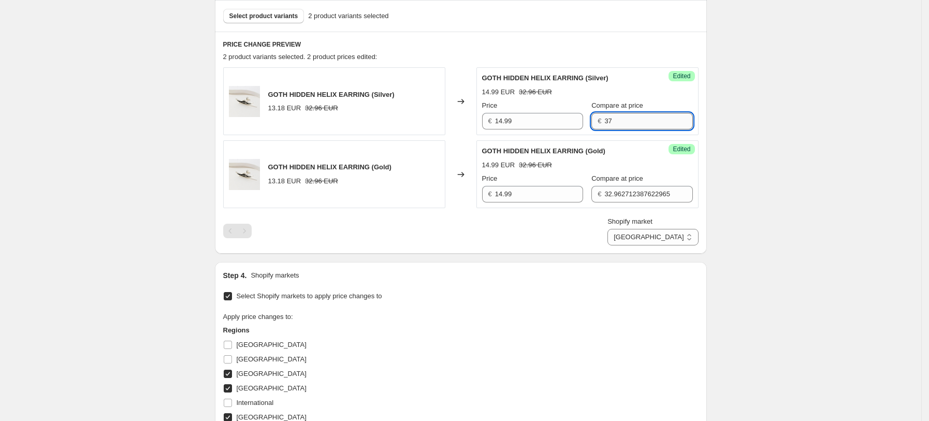  I want to click on nav: Pagination, so click(237, 231).